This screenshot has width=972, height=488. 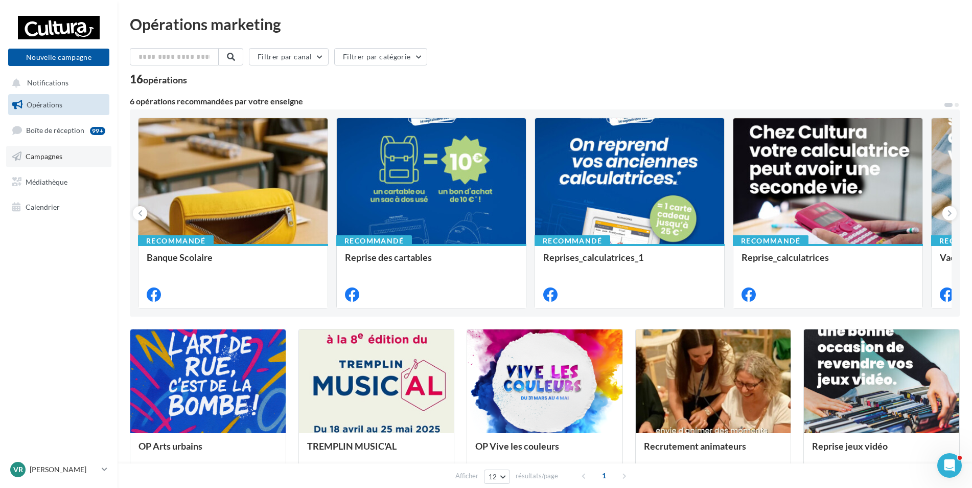 I want to click on span: Vr, so click(x=18, y=469).